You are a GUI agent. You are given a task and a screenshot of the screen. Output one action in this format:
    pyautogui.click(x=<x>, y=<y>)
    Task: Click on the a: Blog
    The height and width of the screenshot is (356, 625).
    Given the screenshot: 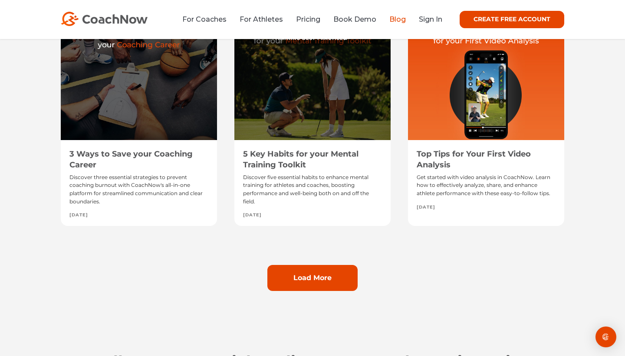 What is the action you would take?
    pyautogui.click(x=397, y=19)
    